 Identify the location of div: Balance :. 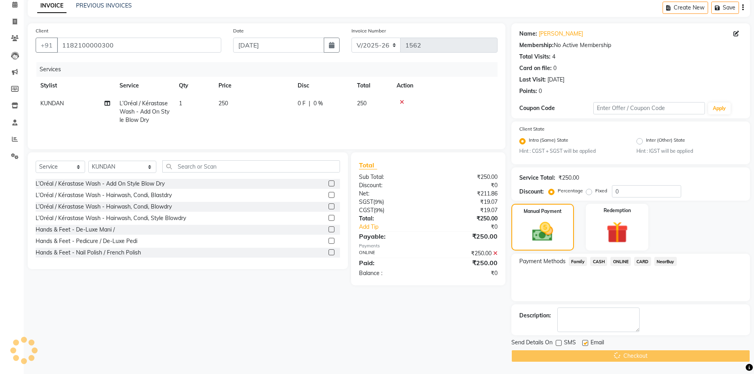
(391, 273).